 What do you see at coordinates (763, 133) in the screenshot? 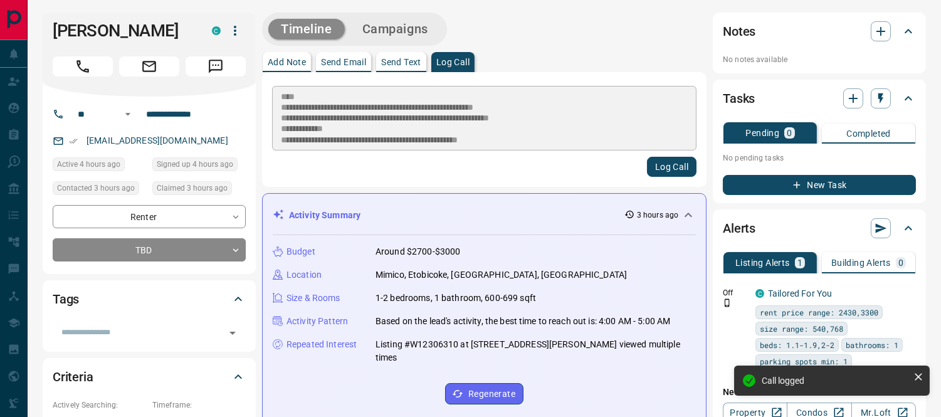
I see `p: Pending` at bounding box center [763, 133].